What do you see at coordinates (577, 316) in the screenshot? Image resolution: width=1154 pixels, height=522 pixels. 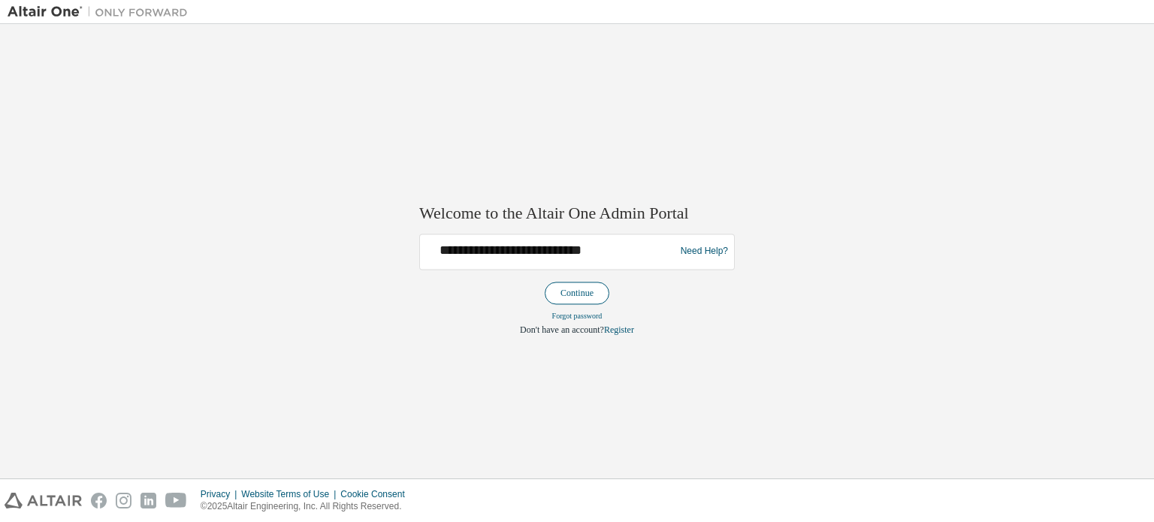 I see `a: Forgot password` at bounding box center [577, 316].